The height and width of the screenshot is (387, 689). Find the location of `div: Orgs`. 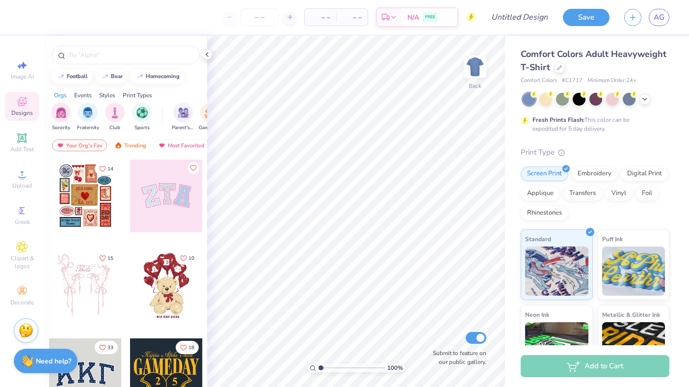

div: Orgs is located at coordinates (60, 95).